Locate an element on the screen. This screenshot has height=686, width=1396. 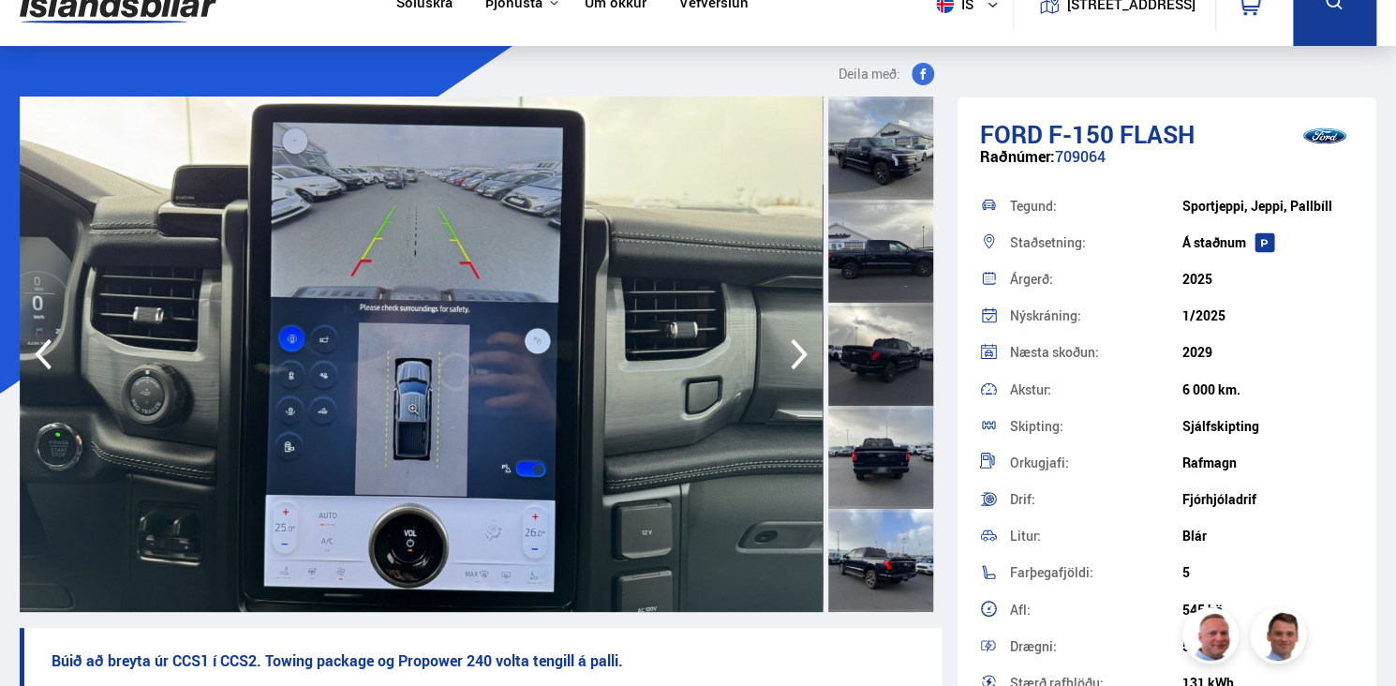
div: 2029 is located at coordinates (1268, 352).